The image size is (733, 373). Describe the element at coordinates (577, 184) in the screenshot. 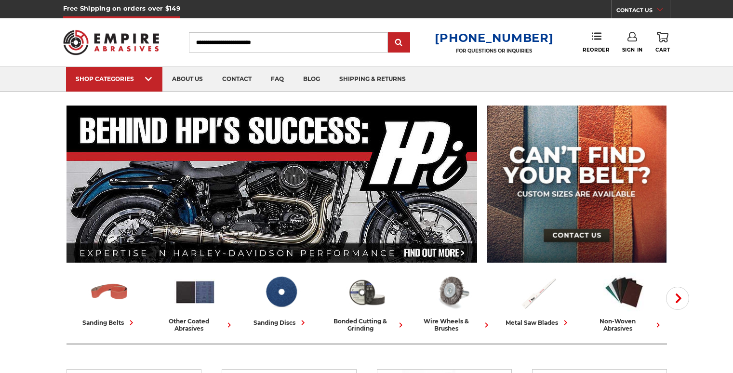

I see `img: promo banner for custom belts.` at that location.